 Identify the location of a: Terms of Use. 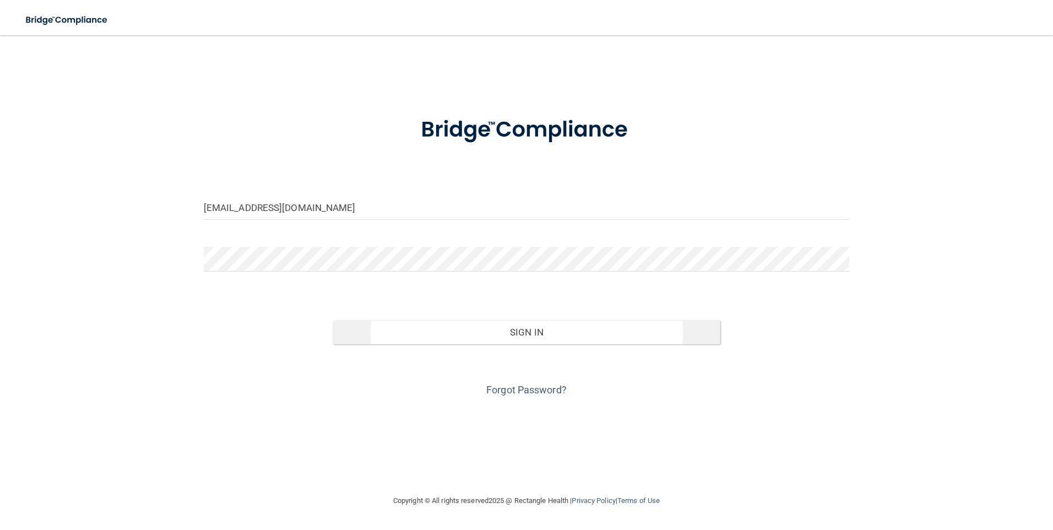
(639, 500).